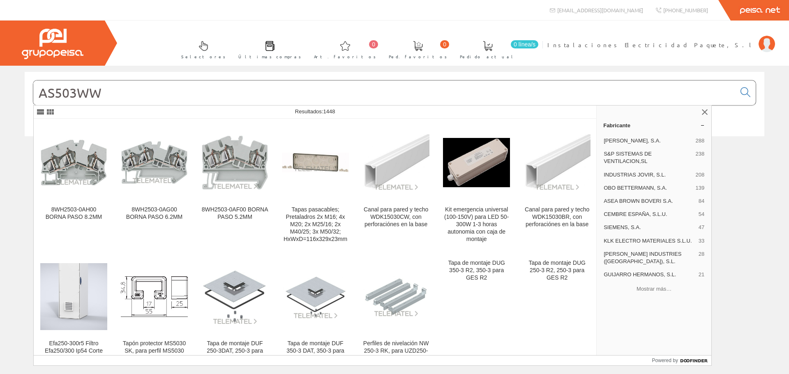 This screenshot has width=789, height=374. Describe the element at coordinates (235, 297) in the screenshot. I see `img: Tapa de montaje DUF 250-3DAT, 250-3 para Telitank` at that location.